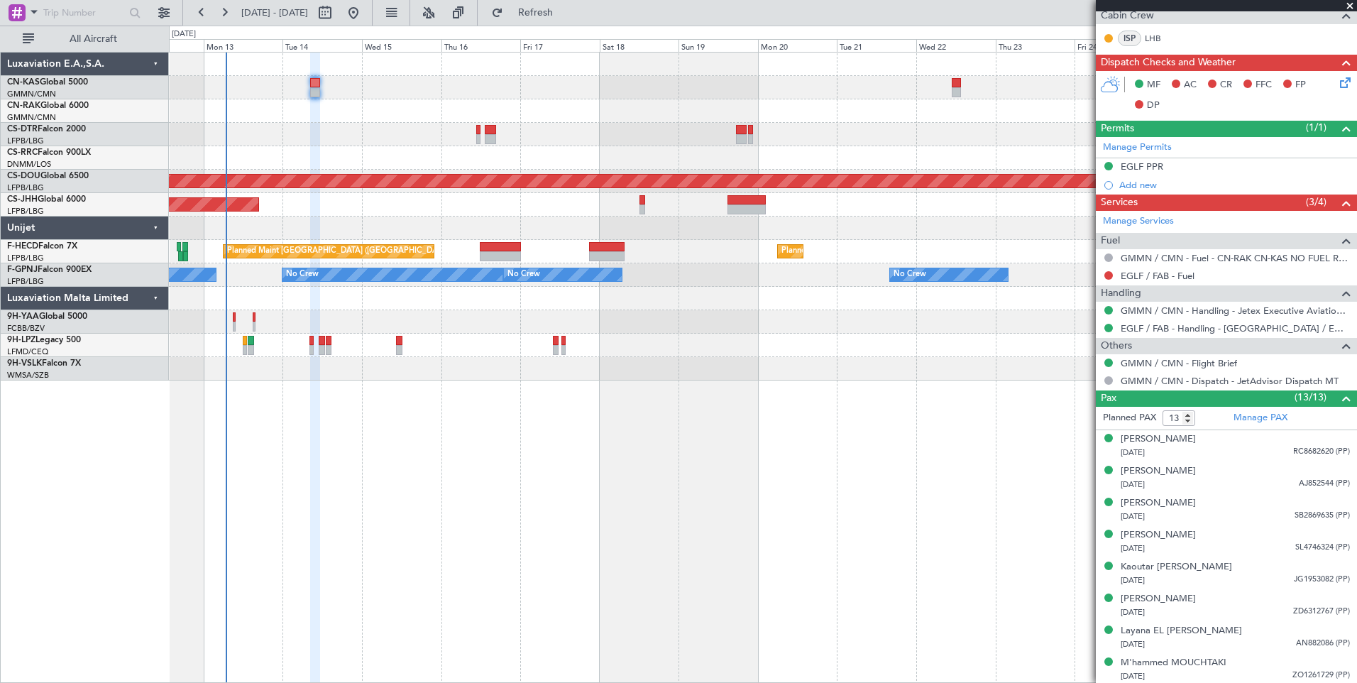 This screenshot has height=683, width=1357. I want to click on a: Manage Permits, so click(1137, 148).